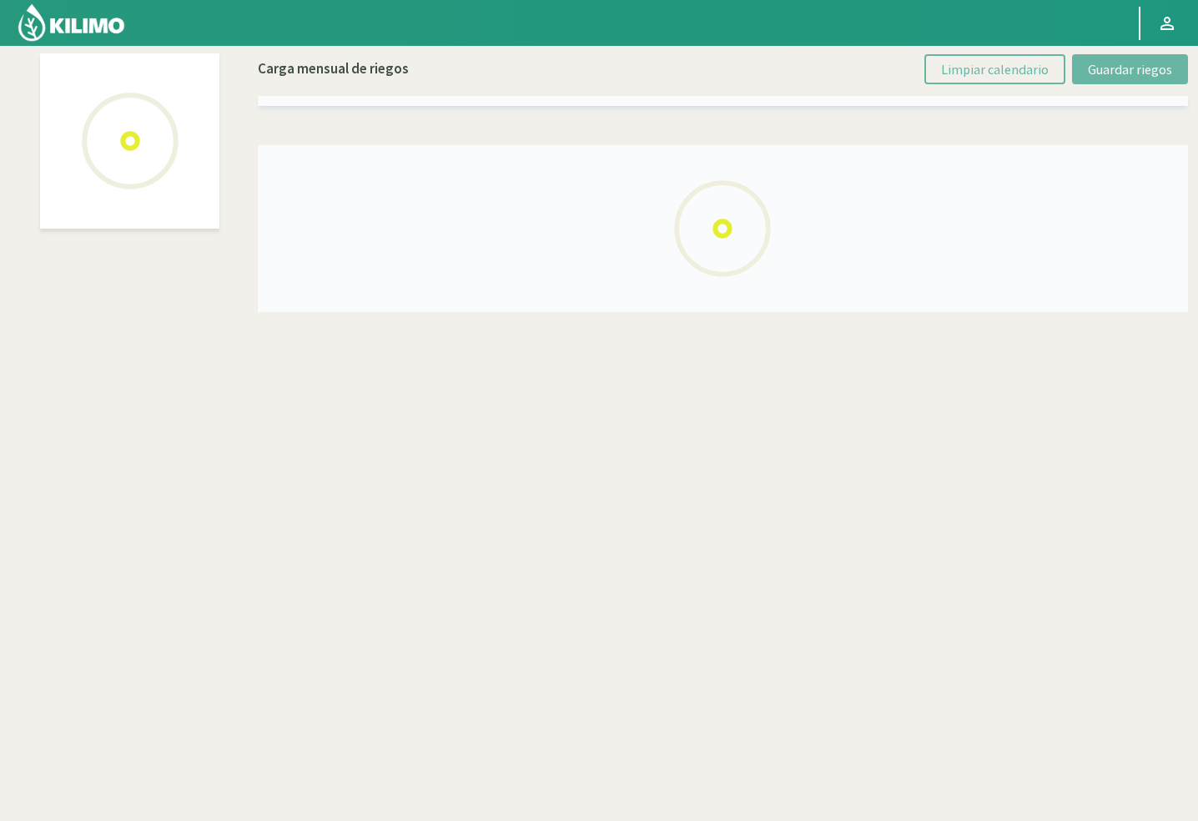 The image size is (1198, 821). I want to click on button: Limpiar calendario, so click(995, 69).